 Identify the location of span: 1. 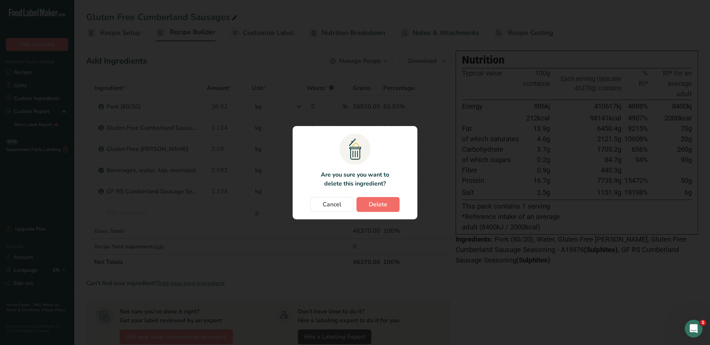
(703, 322).